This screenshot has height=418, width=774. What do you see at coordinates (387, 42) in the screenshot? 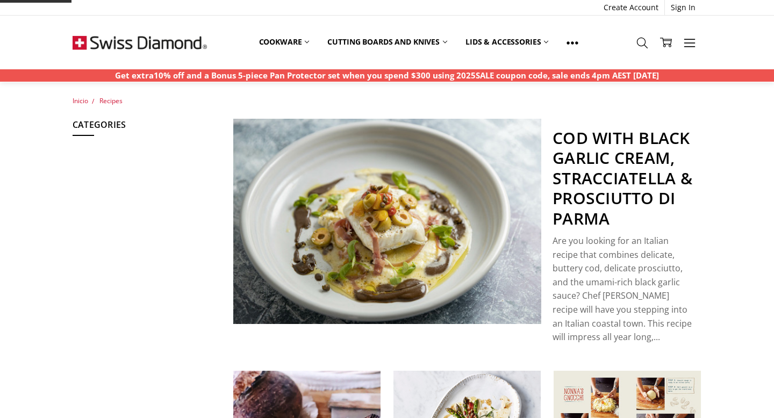
I see `a: Cutting boards and knives` at bounding box center [387, 42].